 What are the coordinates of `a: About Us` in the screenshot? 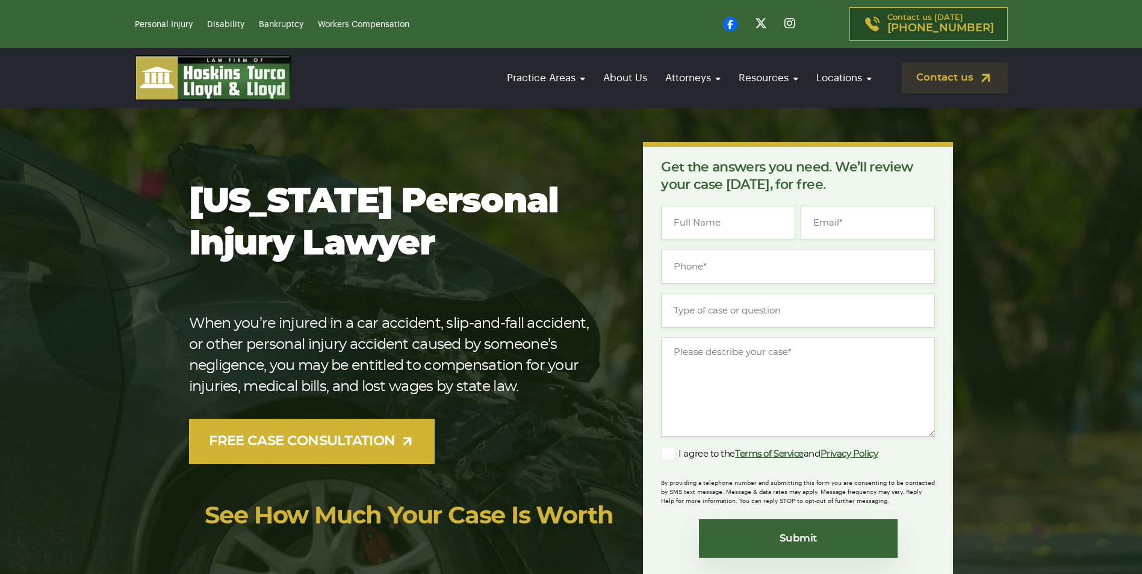 It's located at (625, 78).